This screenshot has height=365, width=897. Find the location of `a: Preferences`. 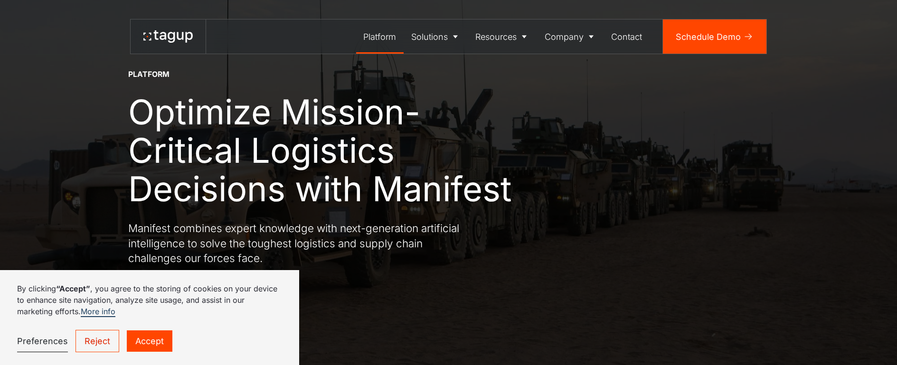

a: Preferences is located at coordinates (42, 341).